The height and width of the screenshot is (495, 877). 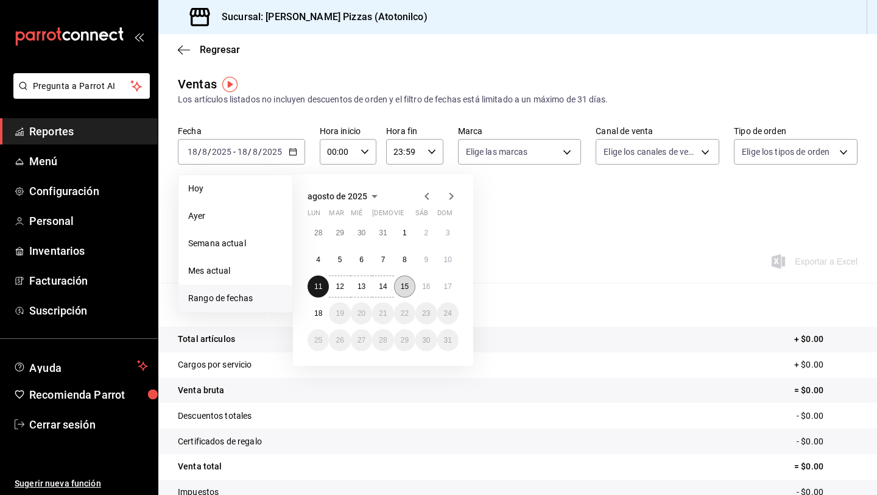 What do you see at coordinates (650, 152) in the screenshot?
I see `span: Elige los canales de venta` at bounding box center [650, 152].